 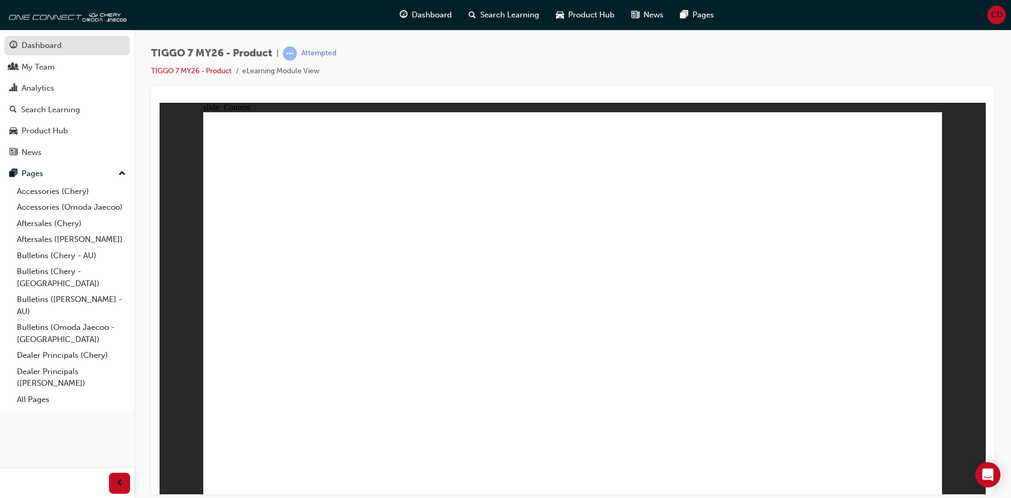 I want to click on a: guage-iconDashboard, so click(x=426, y=15).